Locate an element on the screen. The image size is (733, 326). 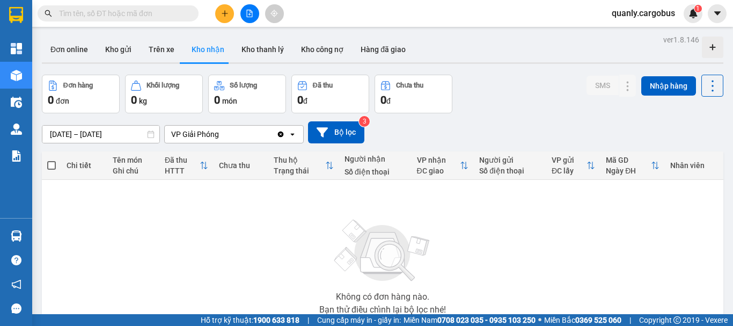
div: Trạng thái is located at coordinates (299, 171).